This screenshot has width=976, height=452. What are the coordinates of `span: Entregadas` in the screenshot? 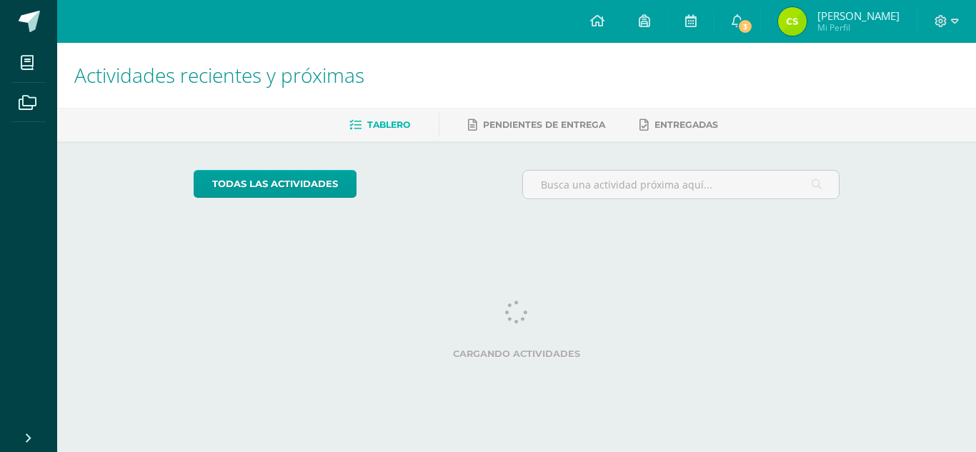 It's located at (686, 124).